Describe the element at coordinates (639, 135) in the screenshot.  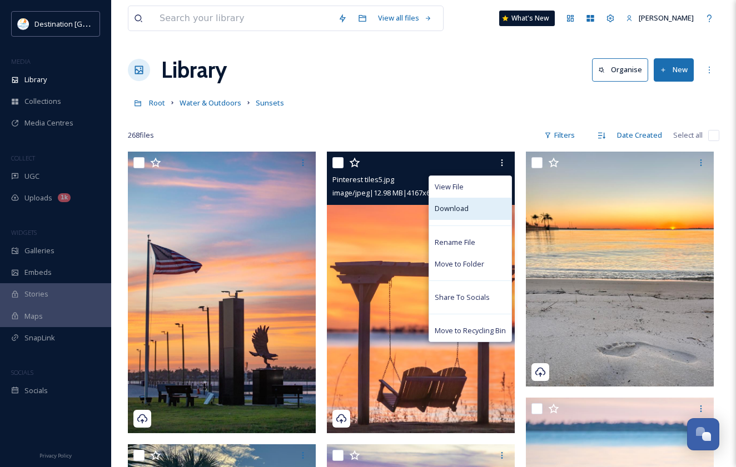
I see `div: Date Created` at that location.